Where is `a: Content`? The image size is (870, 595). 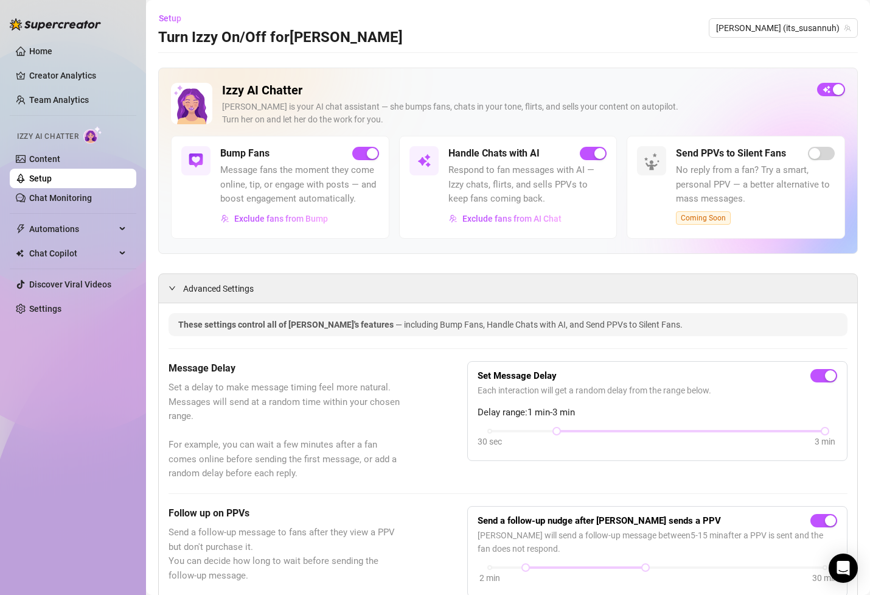 a: Content is located at coordinates (44, 159).